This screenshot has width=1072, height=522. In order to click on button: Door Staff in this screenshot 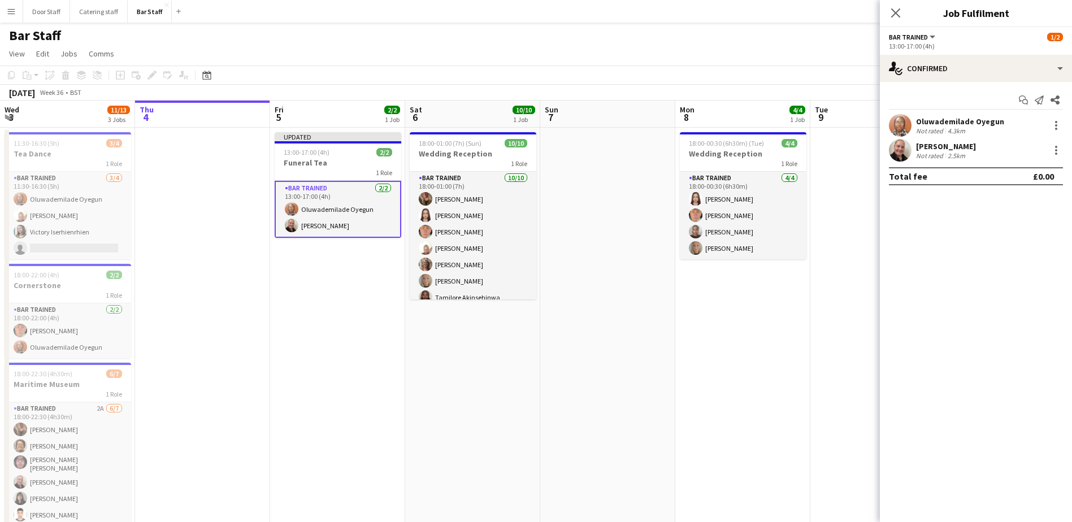, I will do `click(46, 11)`.